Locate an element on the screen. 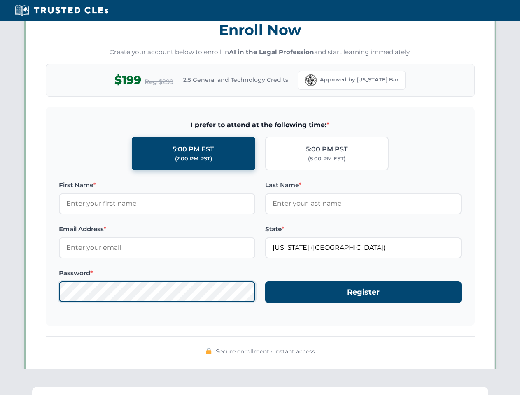  div: (8:00 PM EST) is located at coordinates (326, 159).